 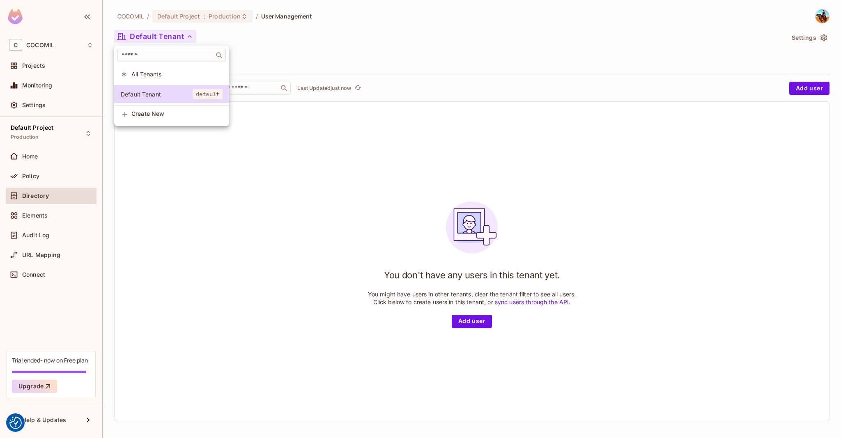 I want to click on span: All Tenants, so click(x=177, y=74).